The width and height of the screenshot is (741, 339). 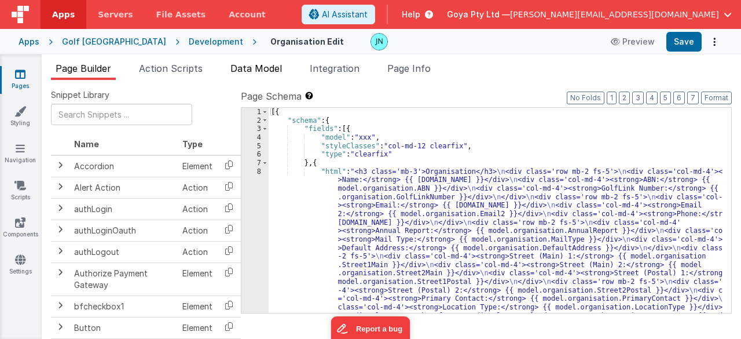 What do you see at coordinates (693, 98) in the screenshot?
I see `button: 7` at bounding box center [693, 98].